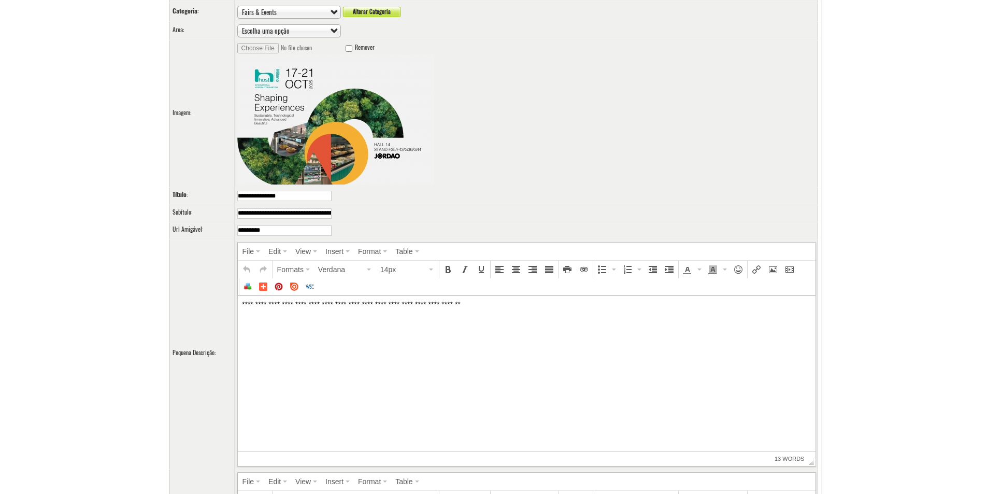 Image resolution: width=987 pixels, height=494 pixels. Describe the element at coordinates (179, 194) in the screenshot. I see `label: Título` at that location.